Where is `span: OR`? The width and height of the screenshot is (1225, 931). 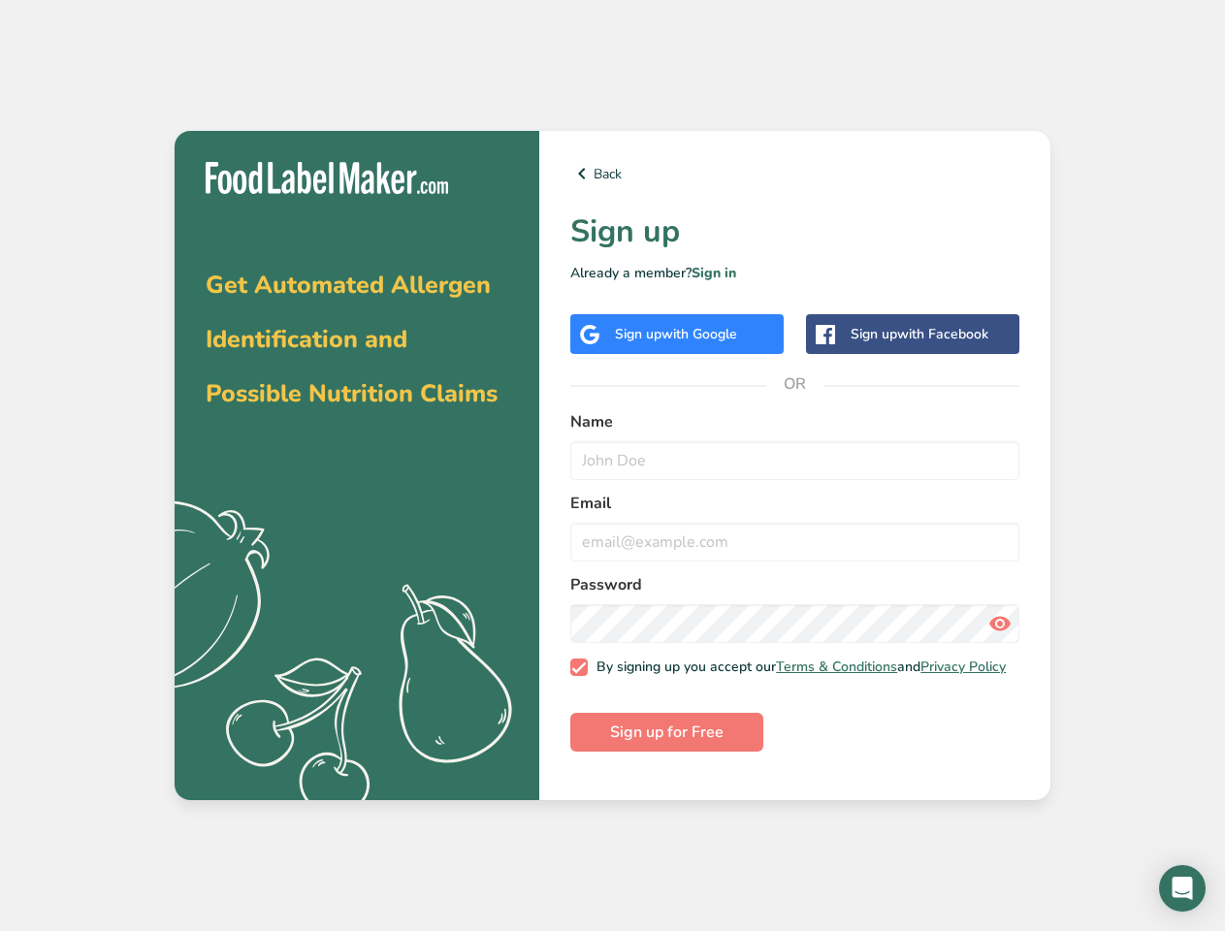 span: OR is located at coordinates (795, 384).